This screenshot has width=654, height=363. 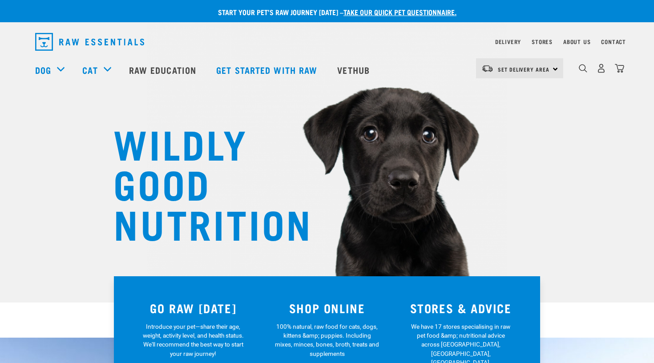 I want to click on a: Cat, so click(x=90, y=70).